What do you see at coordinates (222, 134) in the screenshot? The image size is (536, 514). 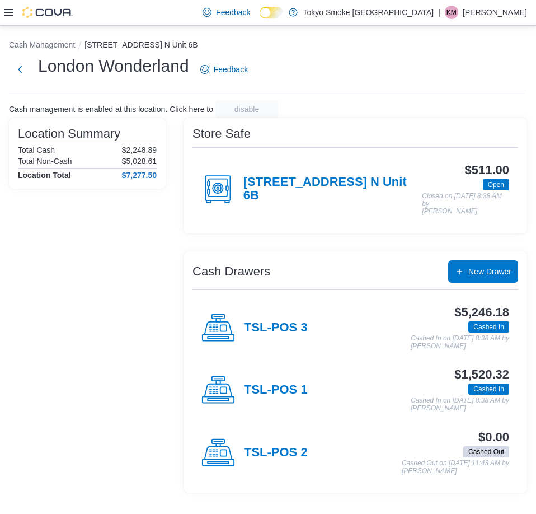 I see `h3: Store Safe` at bounding box center [222, 134].